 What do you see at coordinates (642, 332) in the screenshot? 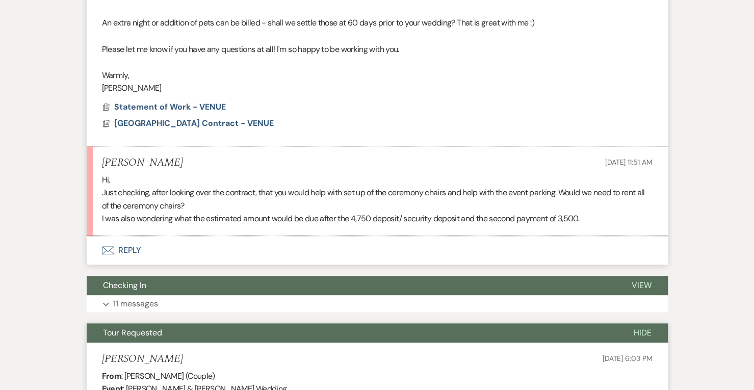
I see `span: Hide` at bounding box center [642, 332].